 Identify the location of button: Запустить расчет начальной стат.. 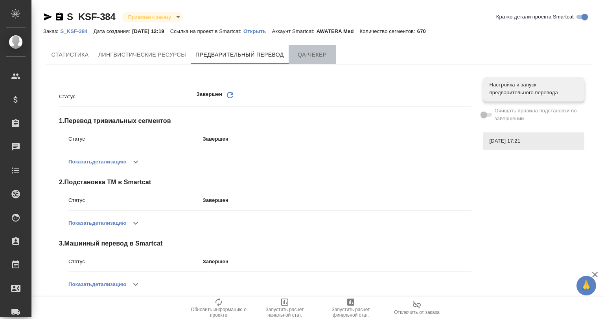
(285, 308).